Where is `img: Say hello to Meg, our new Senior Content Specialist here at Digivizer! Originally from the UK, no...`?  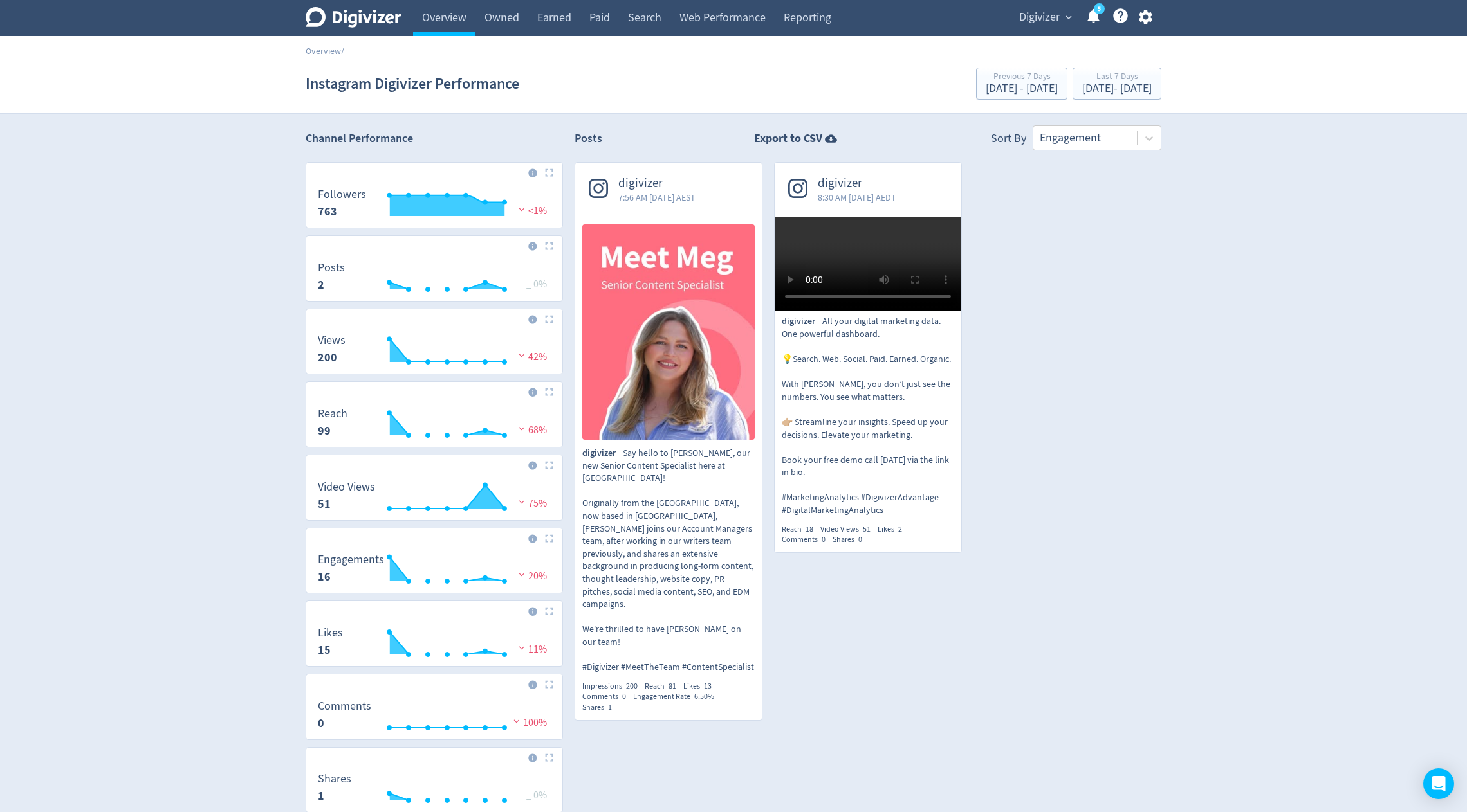 img: Say hello to Meg, our new Senior Content Specialist here at Digivizer! Originally from the UK, no... is located at coordinates (669, 331).